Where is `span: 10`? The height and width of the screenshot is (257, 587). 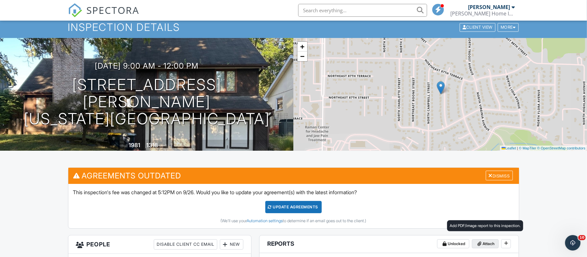
span: 10 is located at coordinates (582, 238).